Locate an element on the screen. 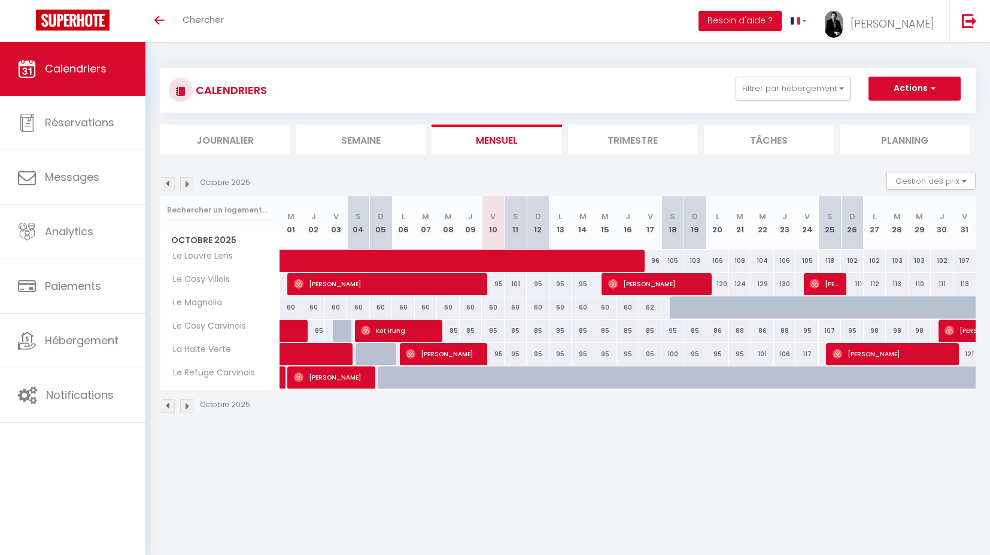 Image resolution: width=990 pixels, height=555 pixels. div: 113 is located at coordinates (897, 284).